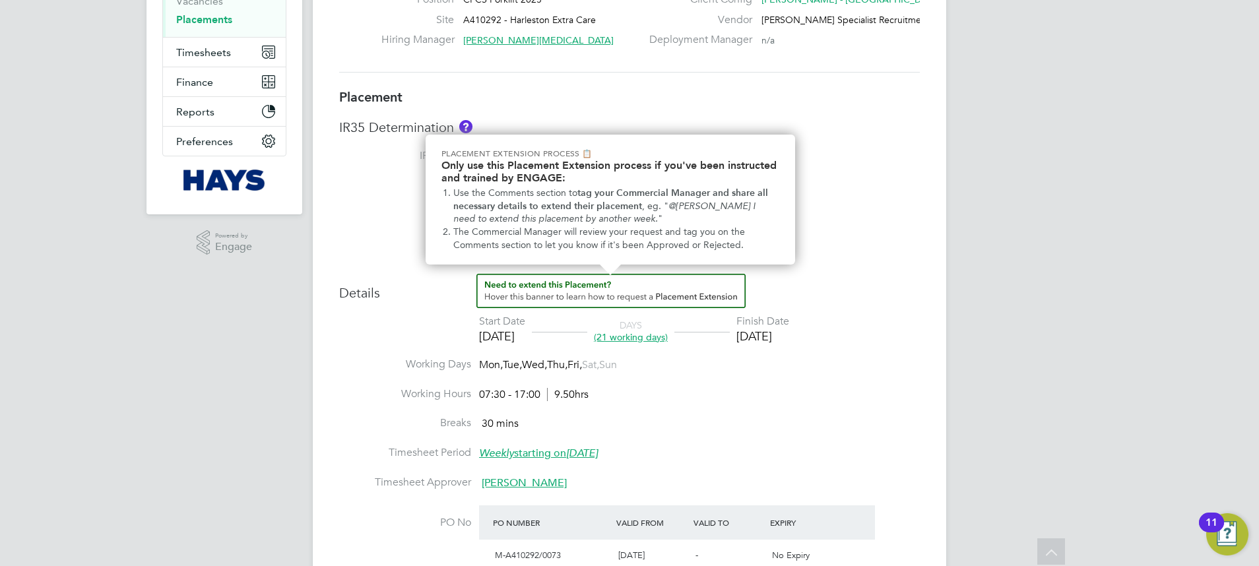 This screenshot has height=566, width=1259. I want to click on div: Start Date, so click(502, 321).